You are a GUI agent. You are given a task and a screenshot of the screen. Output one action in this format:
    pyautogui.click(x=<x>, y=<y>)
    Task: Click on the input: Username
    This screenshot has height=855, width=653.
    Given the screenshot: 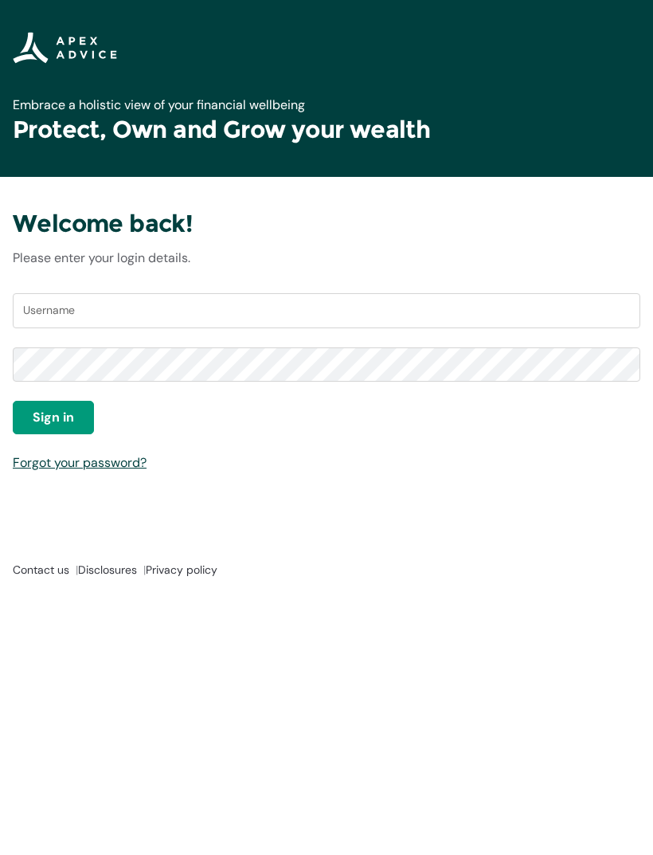 What is the action you would take?
    pyautogui.click(x=327, y=311)
    